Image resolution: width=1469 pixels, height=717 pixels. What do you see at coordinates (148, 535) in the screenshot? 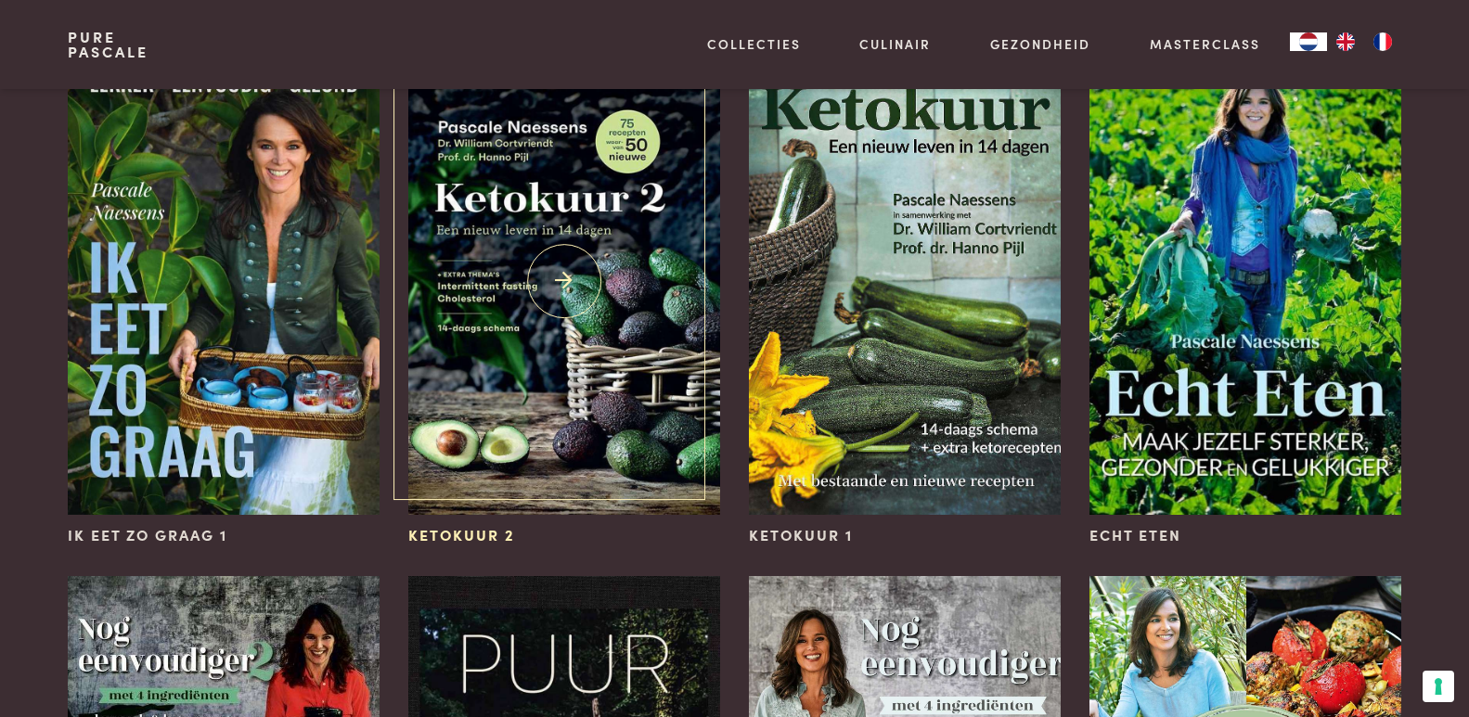
I see `span: Ik eet zo graag 1` at bounding box center [148, 535].